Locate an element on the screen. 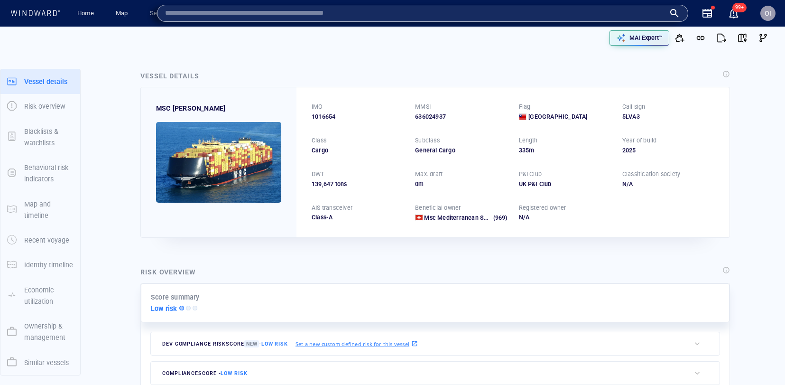 This screenshot has height=385, width=785. p: MMSI is located at coordinates (423, 107).